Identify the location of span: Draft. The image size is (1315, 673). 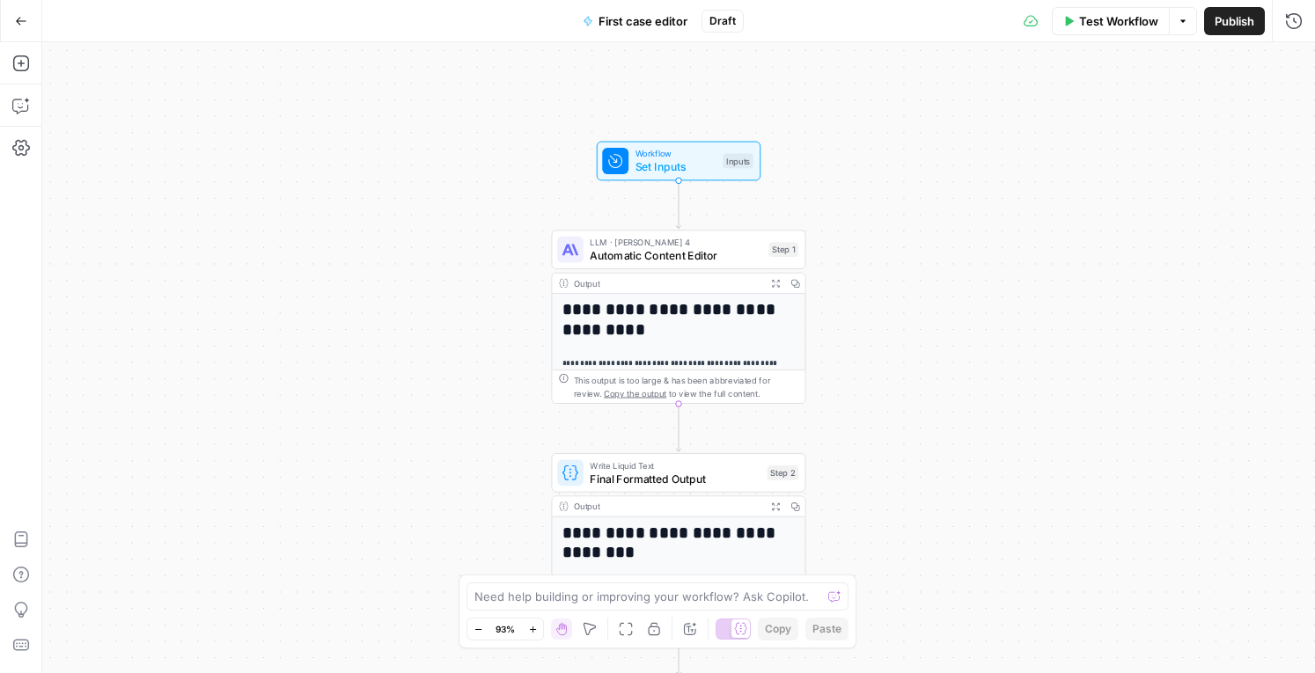
(723, 21).